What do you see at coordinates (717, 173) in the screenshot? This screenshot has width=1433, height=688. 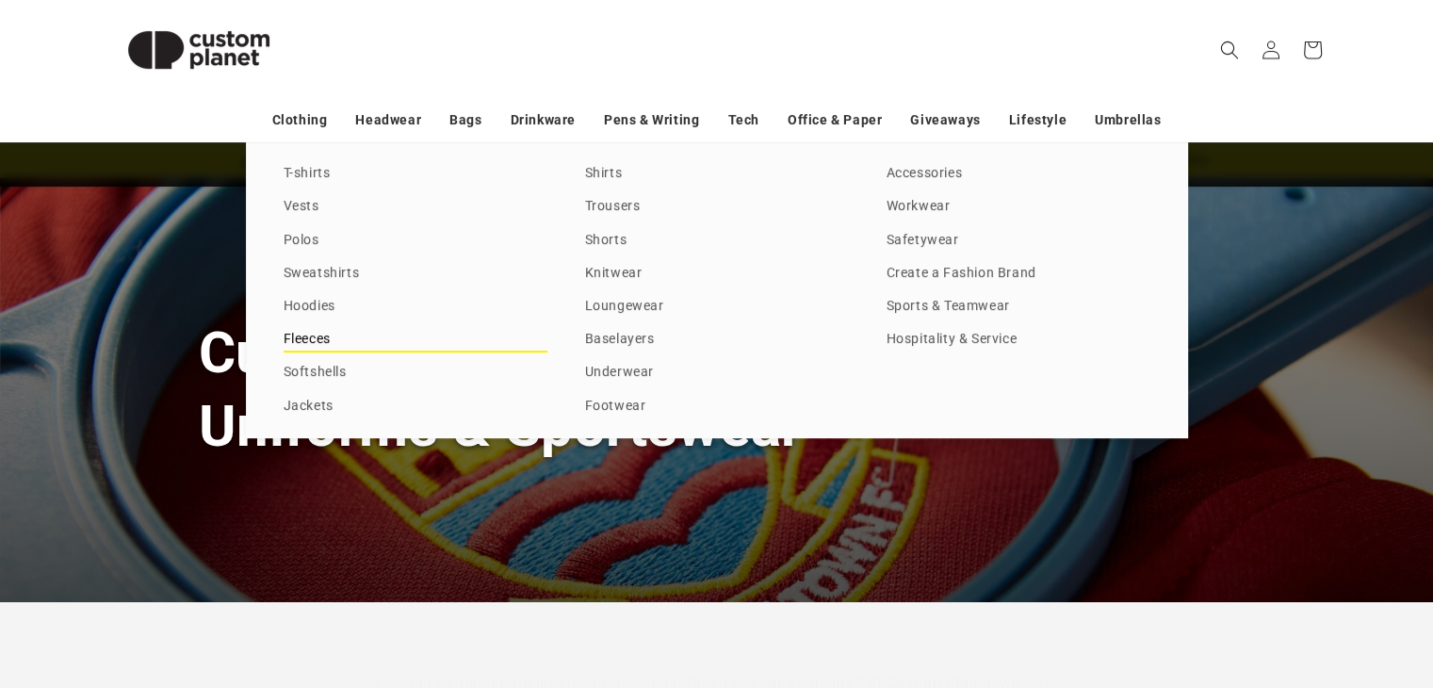 I see `a: Shirts` at bounding box center [717, 173].